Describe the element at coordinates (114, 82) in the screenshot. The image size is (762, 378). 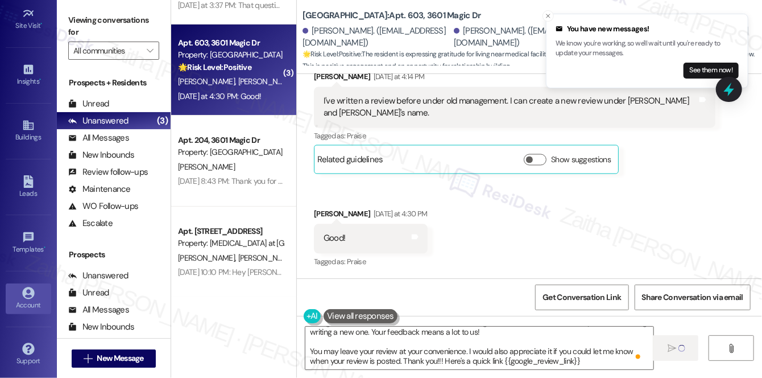
I see `div: Prospects + Residents` at that location.